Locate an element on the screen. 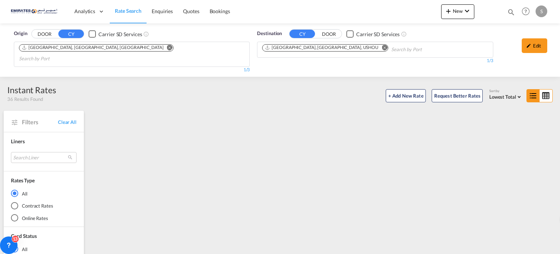 The height and width of the screenshot is (254, 560). div: Houston, TX, USHOU is located at coordinates (322, 47).